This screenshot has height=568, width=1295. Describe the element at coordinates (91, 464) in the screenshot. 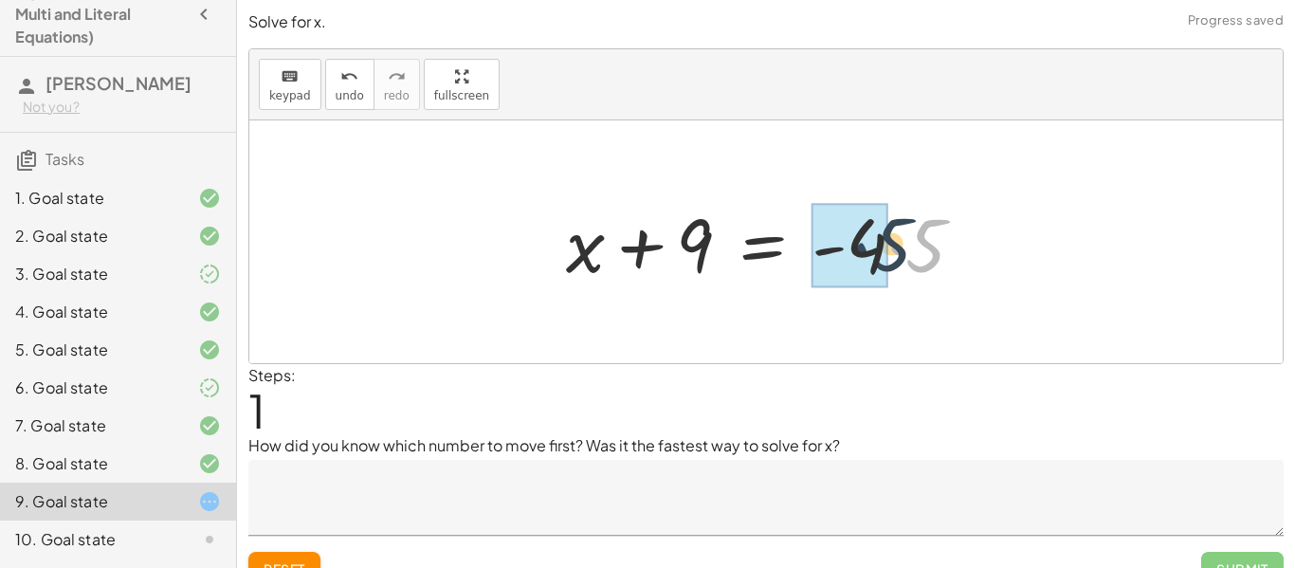

I see `div: 8. Goal state` at that location.